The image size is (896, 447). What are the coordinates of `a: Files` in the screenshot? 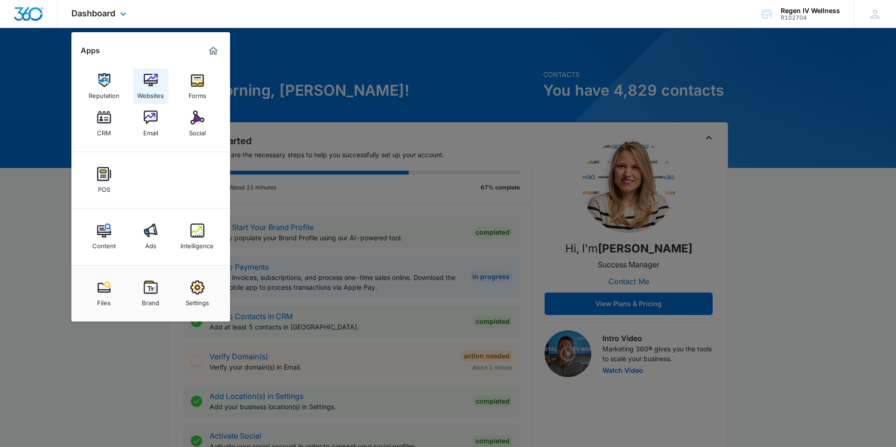 It's located at (104, 294).